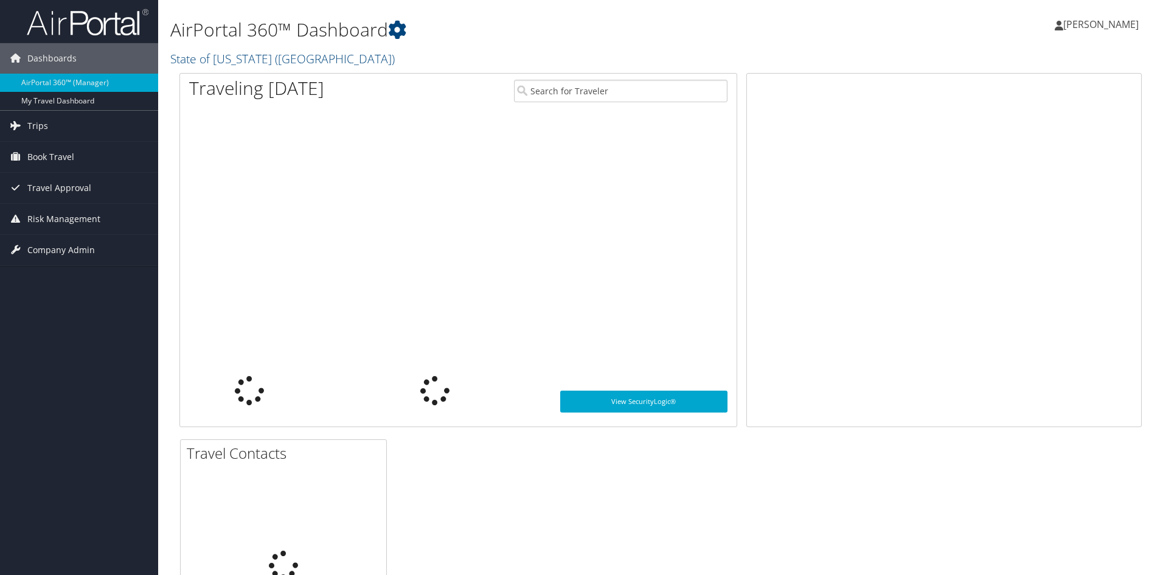  Describe the element at coordinates (88, 22) in the screenshot. I see `img: airportal-logo.png` at that location.